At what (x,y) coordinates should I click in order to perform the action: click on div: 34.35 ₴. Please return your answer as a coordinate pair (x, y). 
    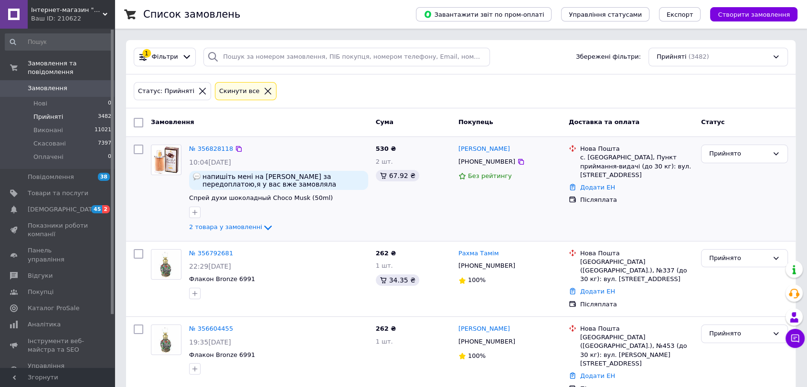
    Looking at the image, I should click on (397, 280).